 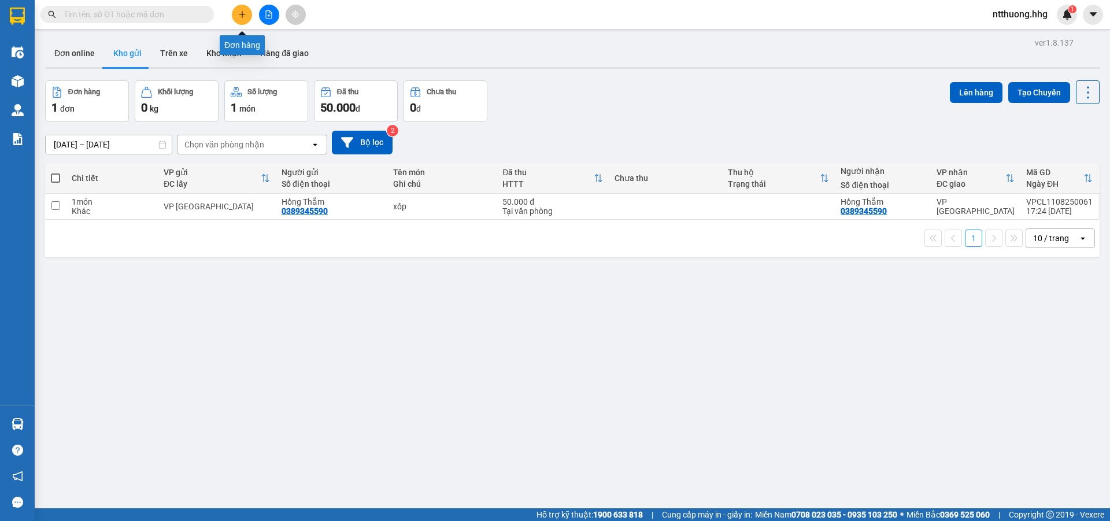 What do you see at coordinates (590, 515) in the screenshot?
I see `span: Hỗ trợ kỹ thuật:` at bounding box center [590, 515].